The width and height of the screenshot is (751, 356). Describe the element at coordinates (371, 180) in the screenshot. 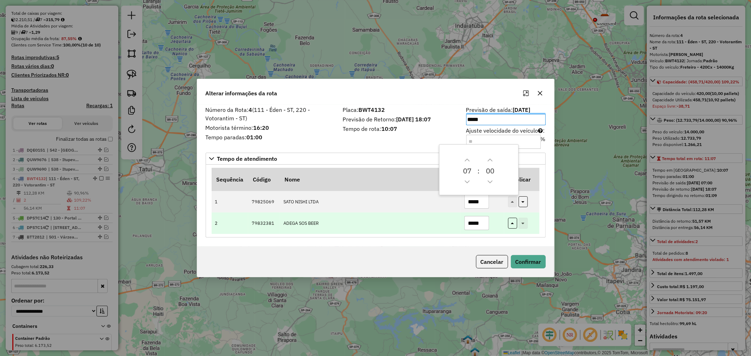

I see `th: Nome` at that location.